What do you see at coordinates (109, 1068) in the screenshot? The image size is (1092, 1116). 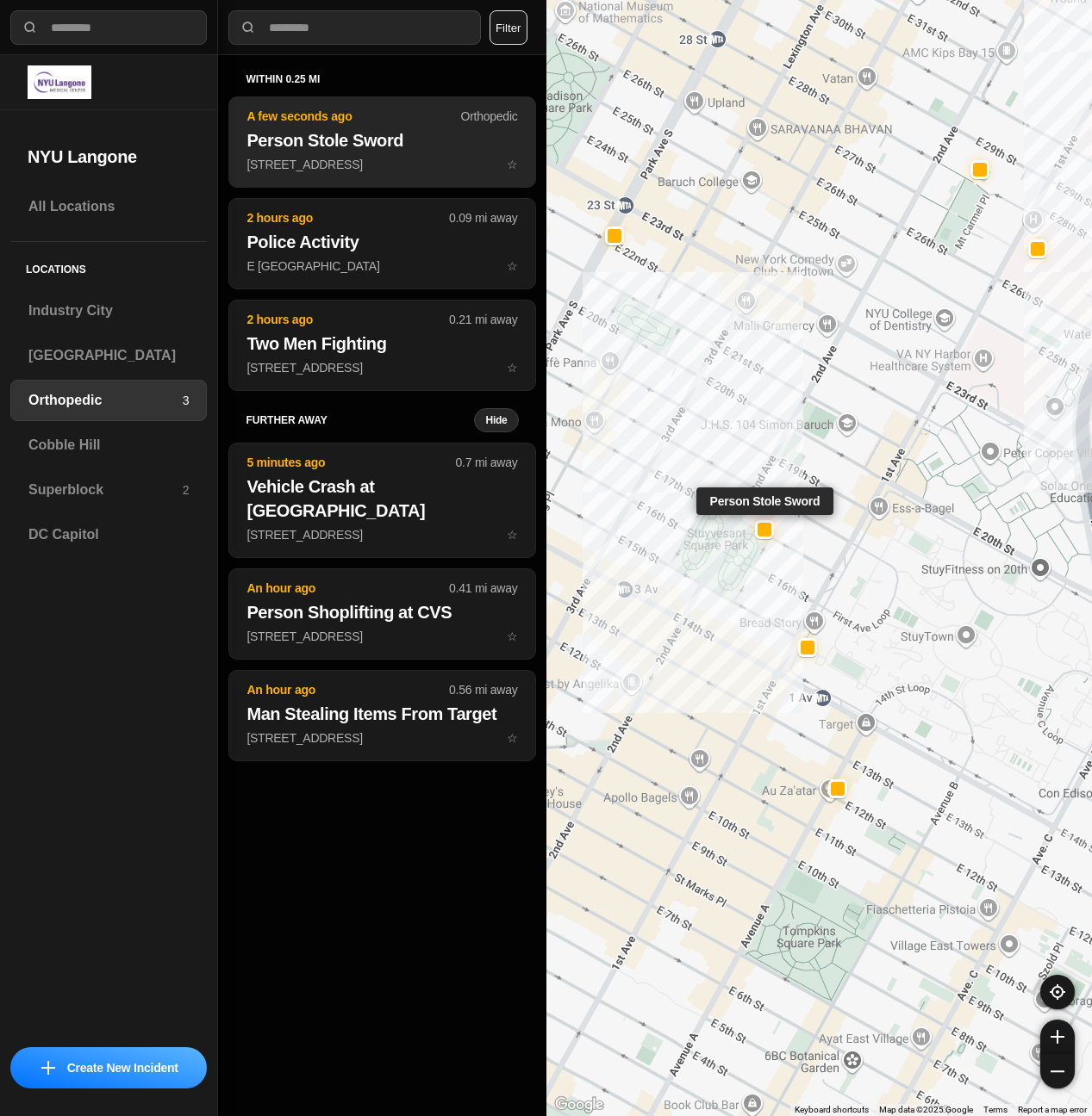 I see `a: iconCreate New Incident` at bounding box center [109, 1068].